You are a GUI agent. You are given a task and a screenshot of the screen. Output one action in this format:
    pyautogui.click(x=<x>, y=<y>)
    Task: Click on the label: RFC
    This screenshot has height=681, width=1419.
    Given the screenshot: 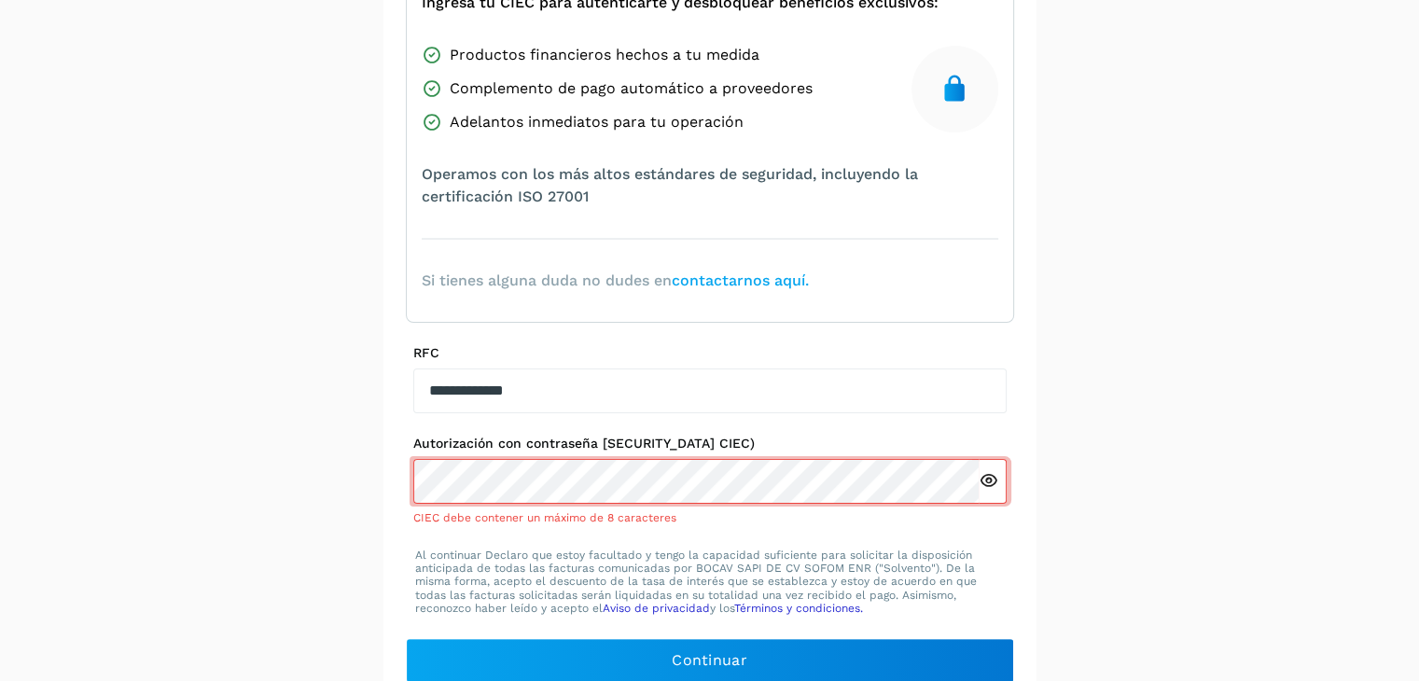 What is the action you would take?
    pyautogui.click(x=710, y=353)
    